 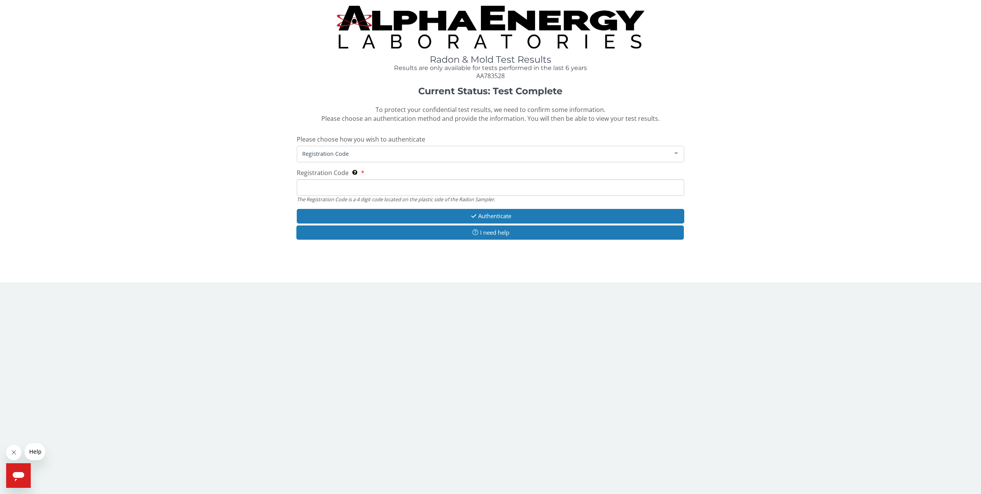 What do you see at coordinates (361, 139) in the screenshot?
I see `span: Please choose how you wish to authenticate` at bounding box center [361, 139].